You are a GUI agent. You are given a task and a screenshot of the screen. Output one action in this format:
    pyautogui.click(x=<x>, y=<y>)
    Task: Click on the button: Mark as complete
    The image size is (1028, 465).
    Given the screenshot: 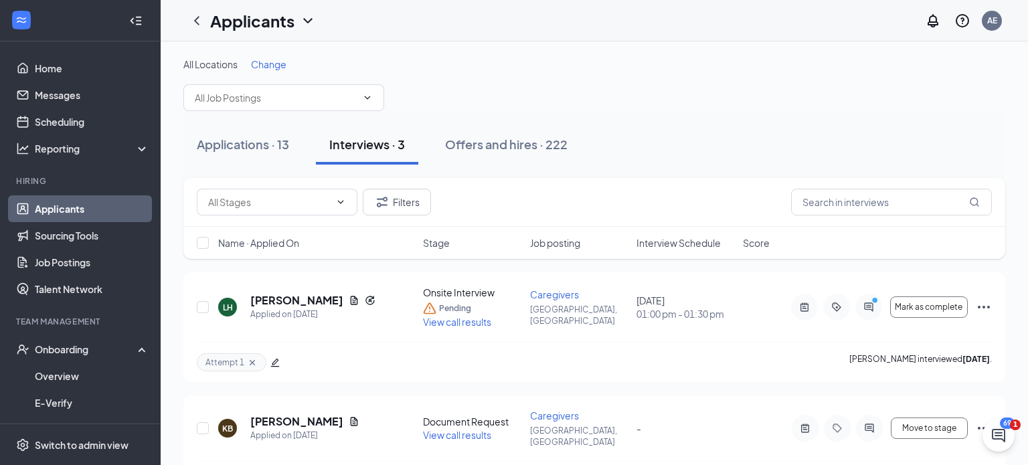 What is the action you would take?
    pyautogui.click(x=929, y=307)
    